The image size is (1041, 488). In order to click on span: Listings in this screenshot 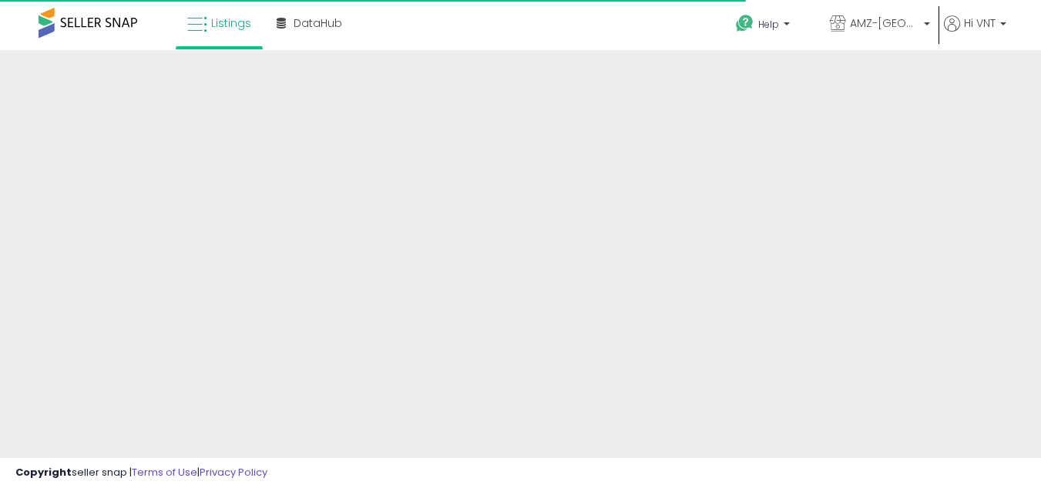, I will do `click(231, 23)`.